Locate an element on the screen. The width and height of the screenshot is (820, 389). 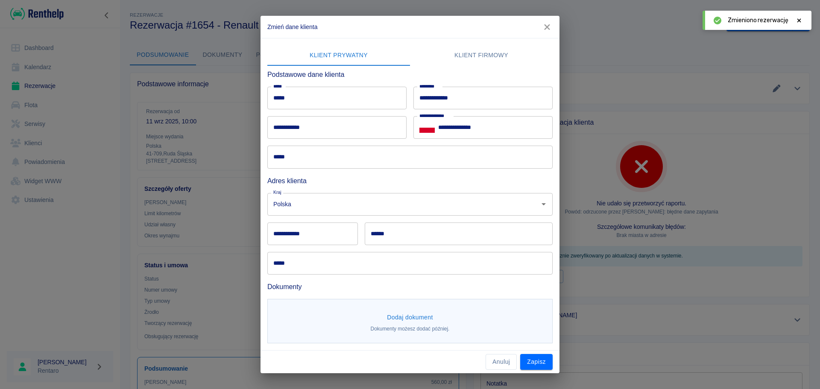
button: Select country is located at coordinates (427, 128).